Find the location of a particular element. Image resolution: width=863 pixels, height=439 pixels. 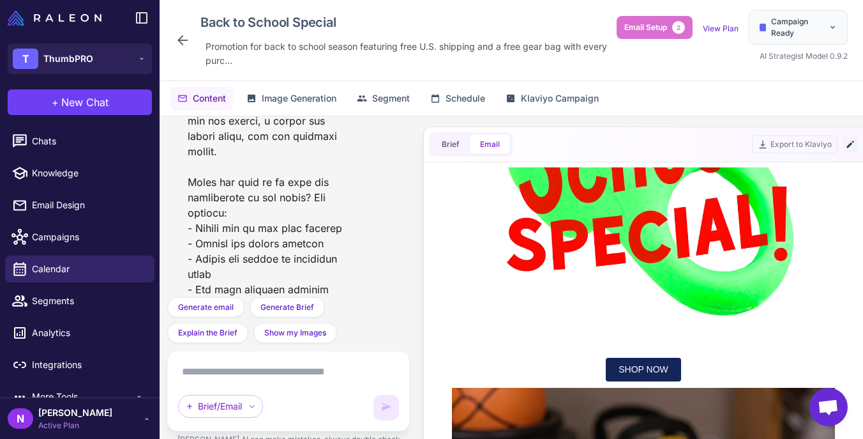

span: Generate Brief is located at coordinates (287, 307).